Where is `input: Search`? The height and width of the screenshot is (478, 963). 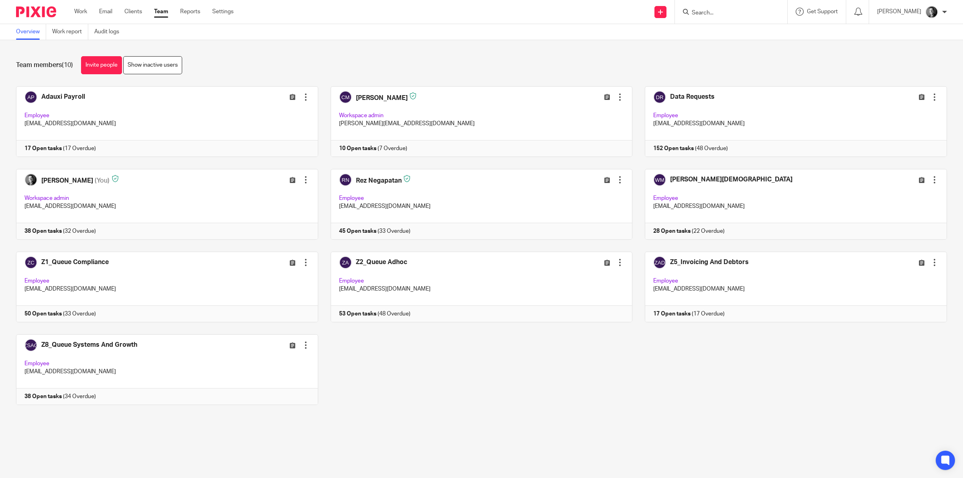
input: Search is located at coordinates (727, 13).